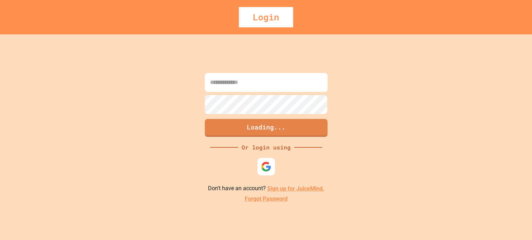 The image size is (532, 240). What do you see at coordinates (266, 199) in the screenshot?
I see `a: Forgot Password` at bounding box center [266, 199].